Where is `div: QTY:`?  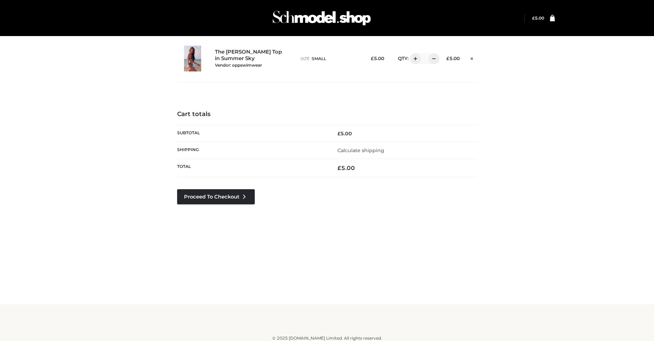
div: QTY: is located at coordinates (413, 59).